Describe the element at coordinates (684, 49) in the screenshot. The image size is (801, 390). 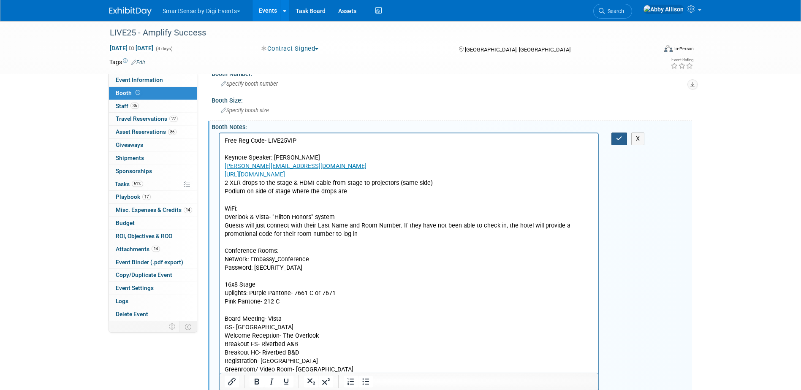
I see `div: In-Person` at that location.